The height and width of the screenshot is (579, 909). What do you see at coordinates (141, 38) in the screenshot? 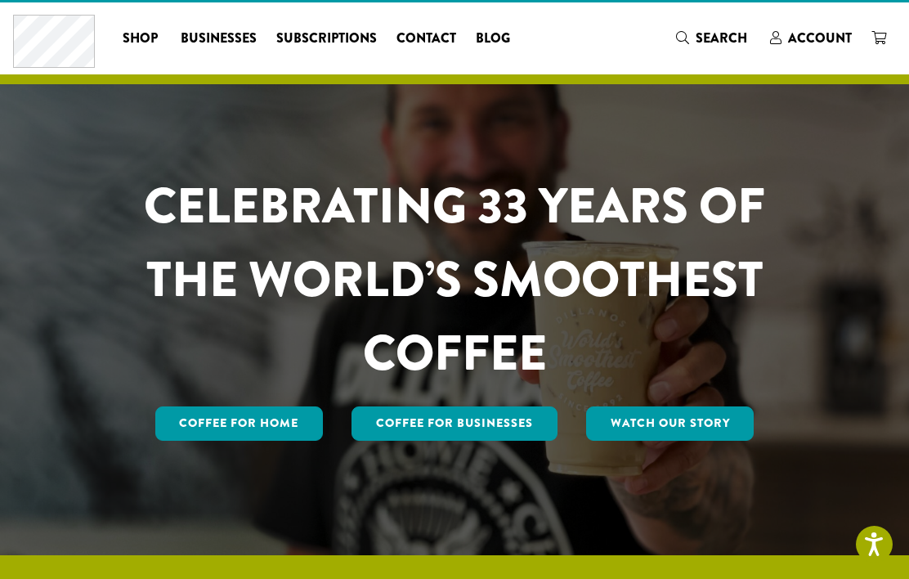
I see `a: Shop` at bounding box center [141, 38].